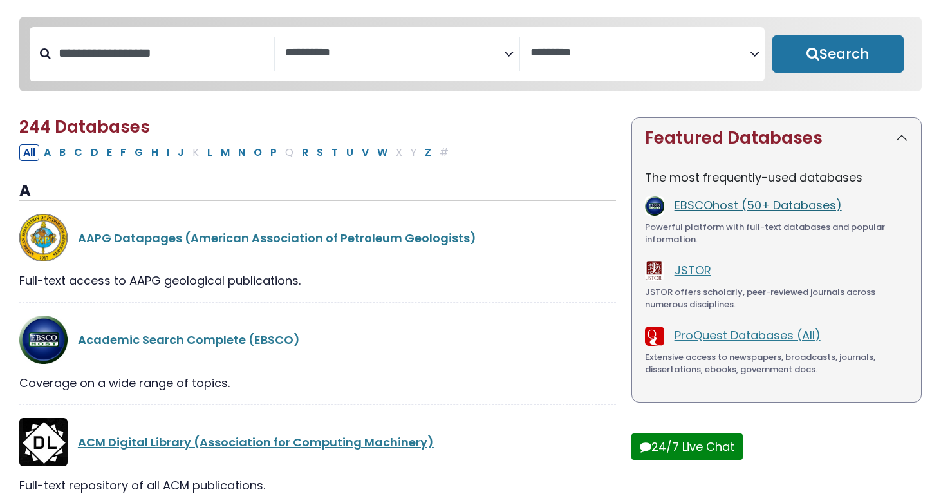 The height and width of the screenshot is (494, 941). What do you see at coordinates (95, 153) in the screenshot?
I see `button: Filter Results D` at bounding box center [95, 153].